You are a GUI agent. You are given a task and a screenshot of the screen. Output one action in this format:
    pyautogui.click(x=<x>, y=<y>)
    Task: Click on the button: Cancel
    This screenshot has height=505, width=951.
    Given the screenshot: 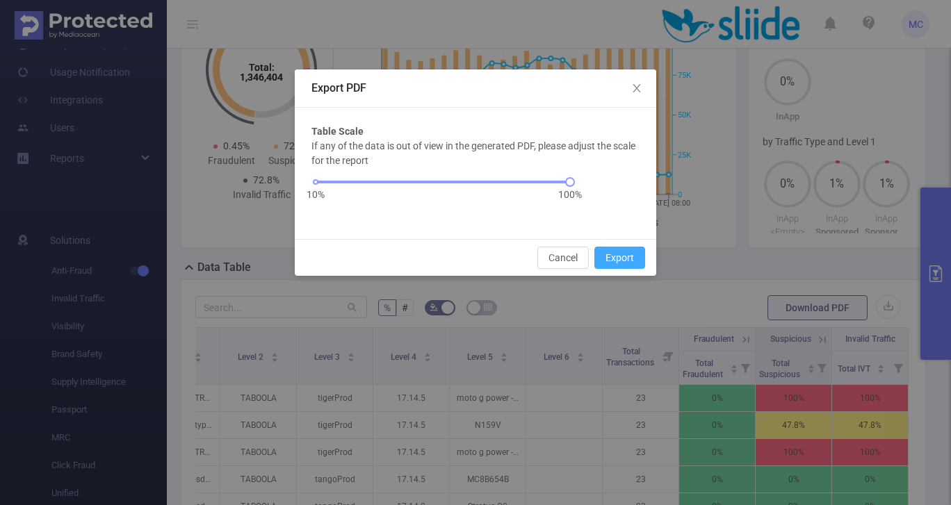 What is the action you would take?
    pyautogui.click(x=563, y=258)
    